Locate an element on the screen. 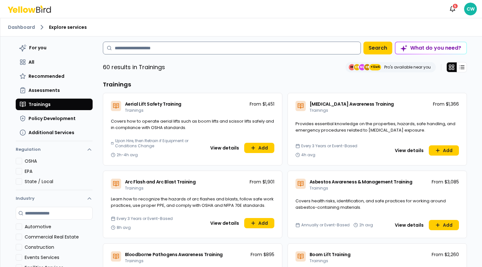 Image resolution: width=482 pixels, height=267 pixels. button: Search is located at coordinates (378, 48).